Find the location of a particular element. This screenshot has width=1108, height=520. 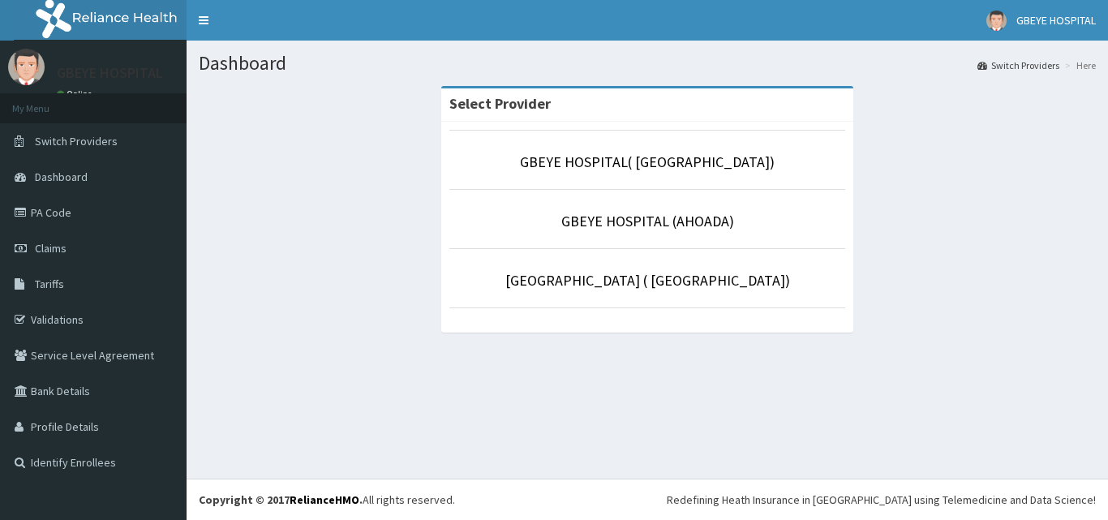

h1: Dashboard is located at coordinates (647, 63).